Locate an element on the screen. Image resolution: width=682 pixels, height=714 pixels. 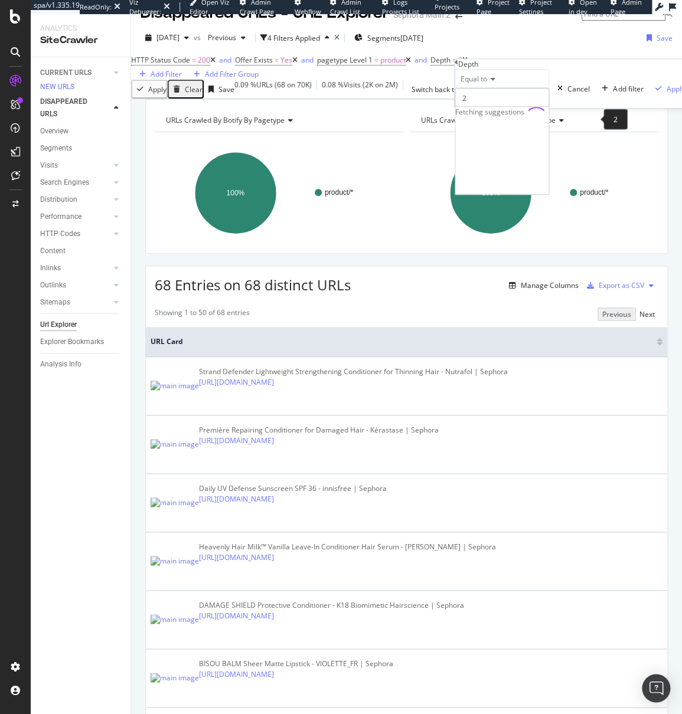
a: Segments is located at coordinates (81, 148).